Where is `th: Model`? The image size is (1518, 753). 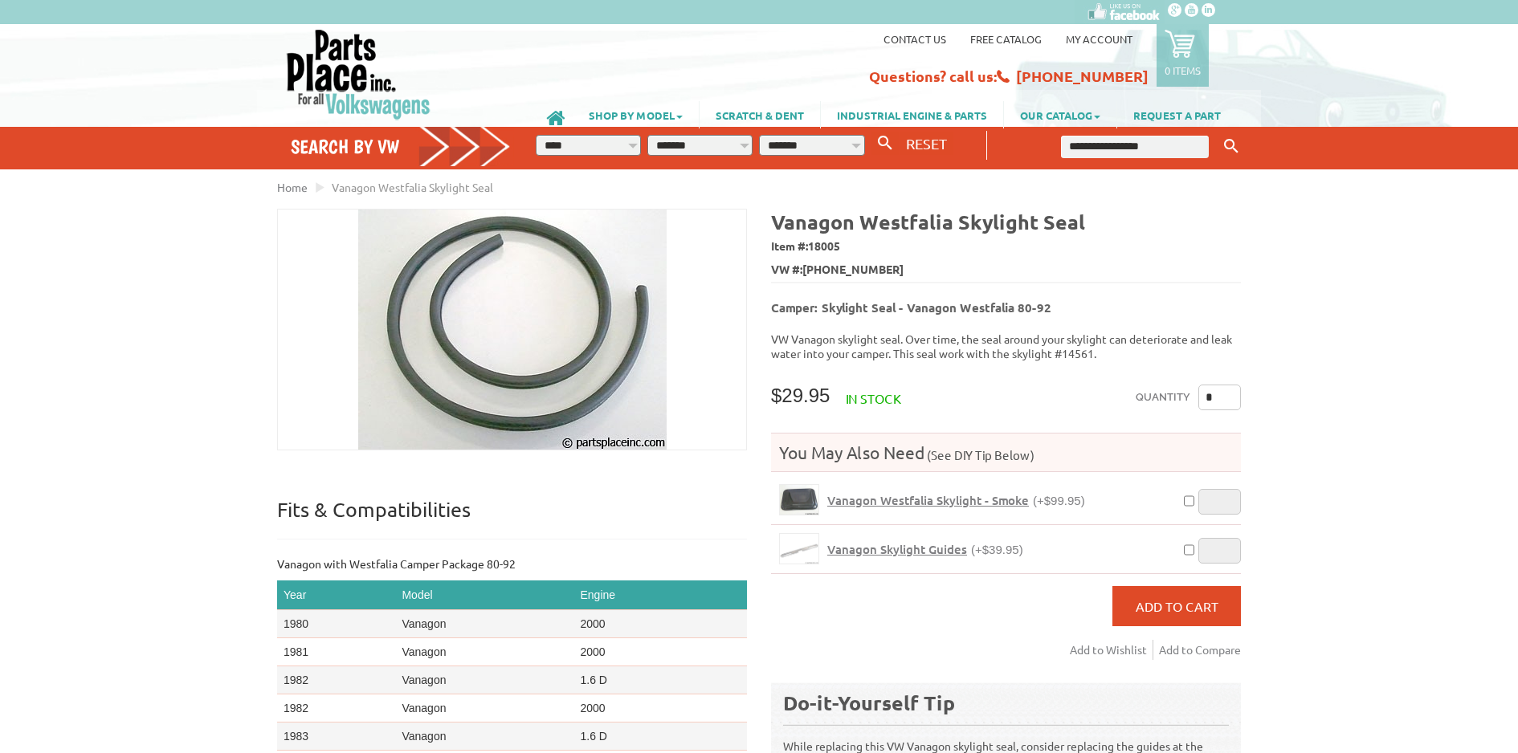
th: Model is located at coordinates (484, 595).